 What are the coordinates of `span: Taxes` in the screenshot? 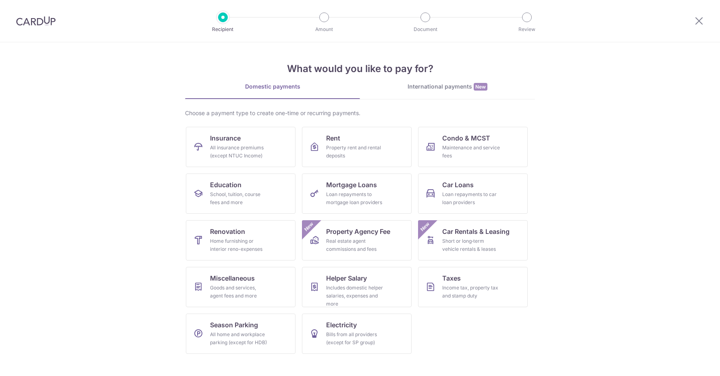 It's located at (451, 278).